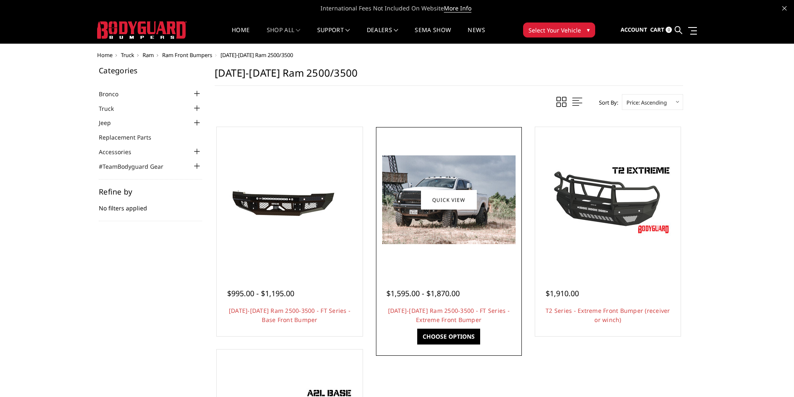  I want to click on button: Select Your Vehicle, so click(559, 30).